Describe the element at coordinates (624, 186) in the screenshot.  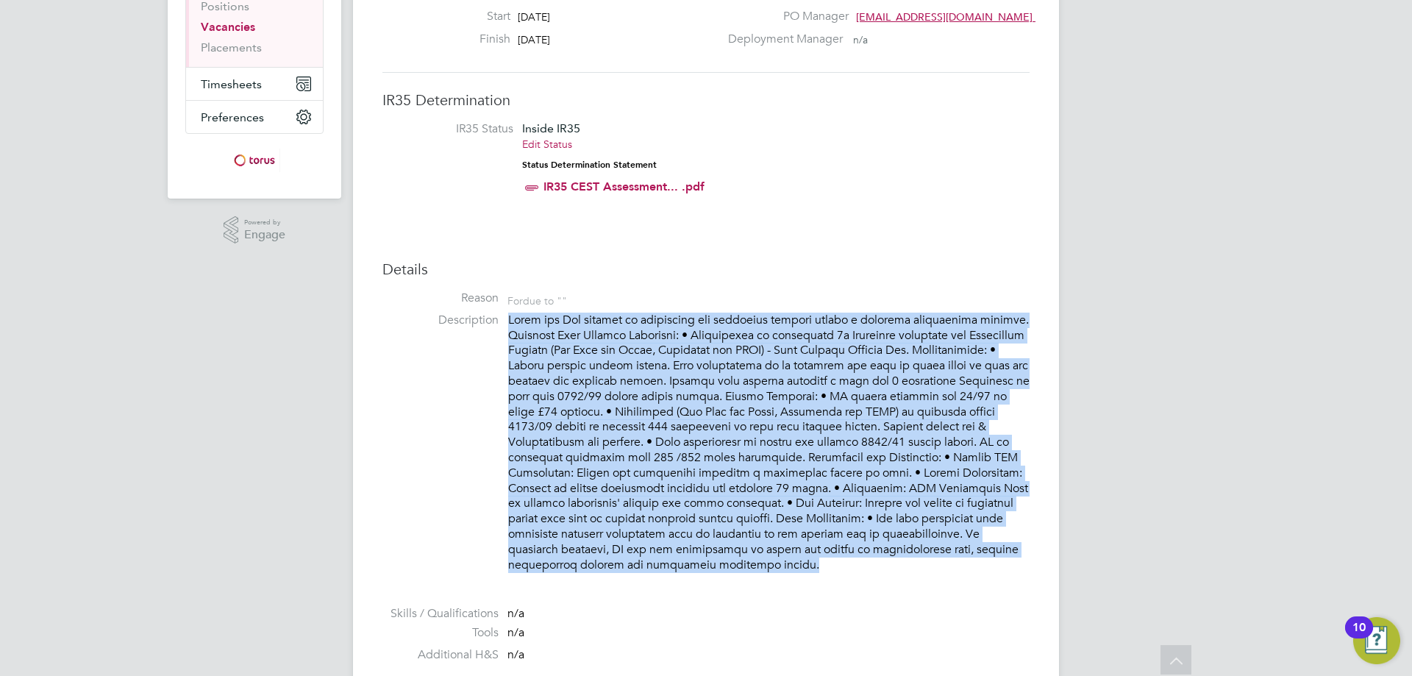
I see `a: IR35 CEST Assessment... .pdf` at that location.